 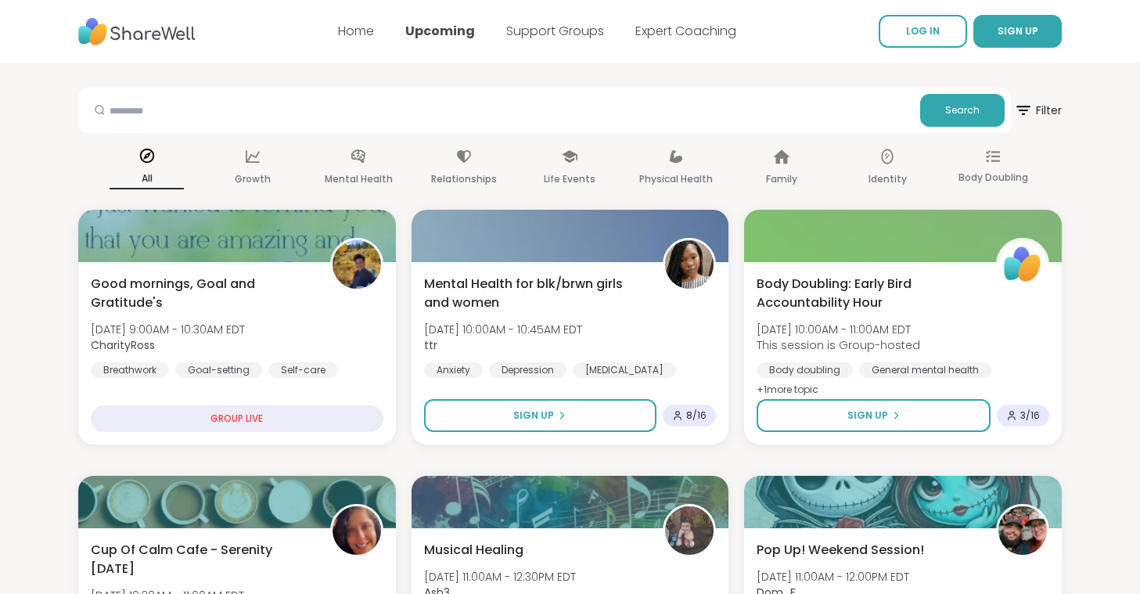 I want to click on button: Search, so click(x=963, y=110).